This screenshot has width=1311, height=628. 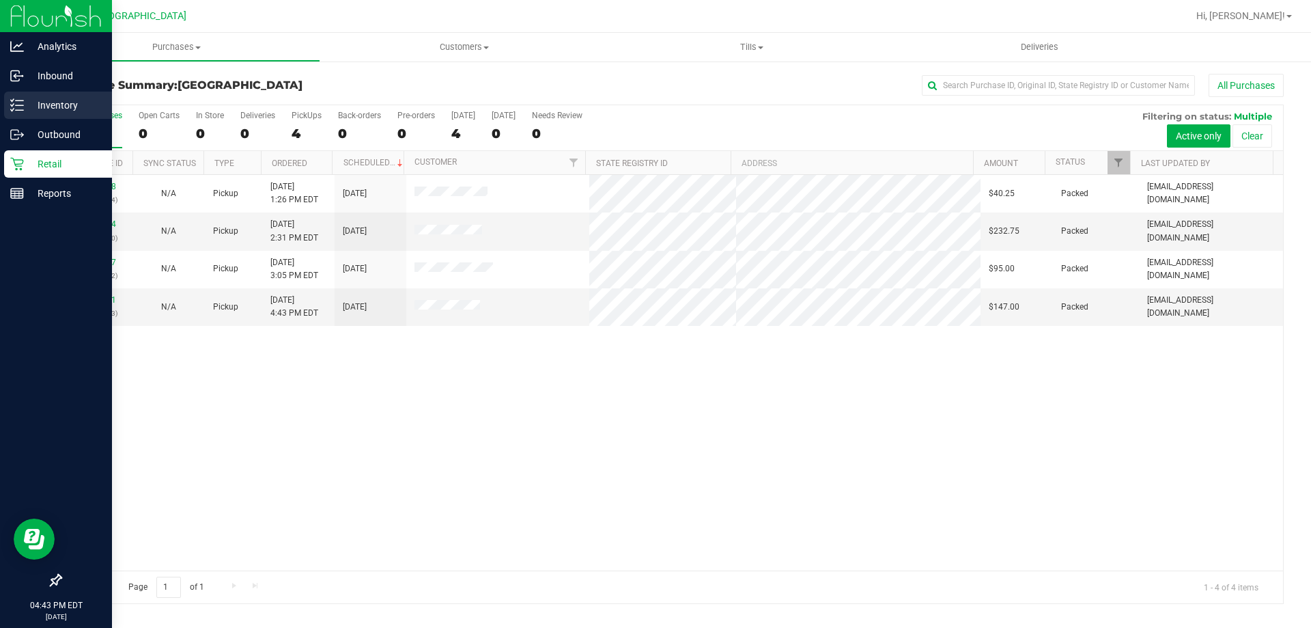 What do you see at coordinates (56, 605) in the screenshot?
I see `p: 04:43 PM EDT` at bounding box center [56, 605].